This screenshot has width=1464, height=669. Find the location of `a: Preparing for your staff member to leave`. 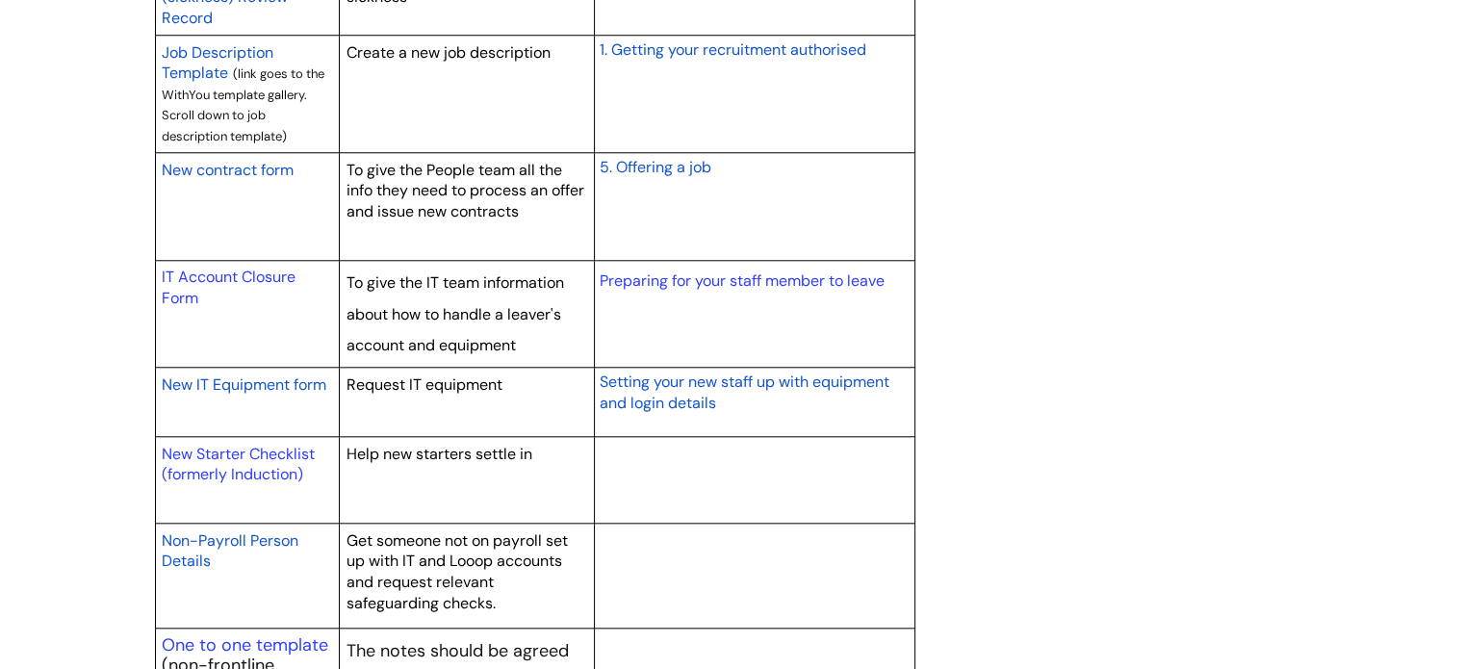

a: Preparing for your staff member to leave is located at coordinates (741, 280).